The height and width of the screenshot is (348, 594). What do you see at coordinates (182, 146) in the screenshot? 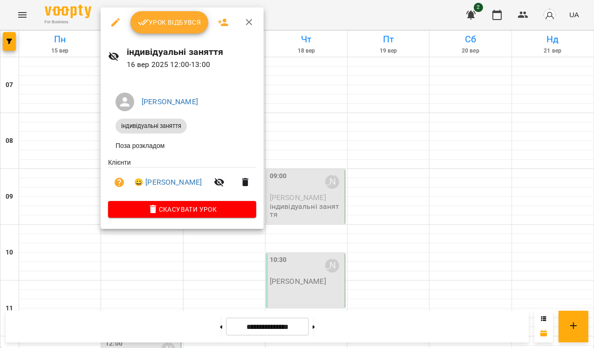
I see `li: Поза розкладом` at bounding box center [182, 146].